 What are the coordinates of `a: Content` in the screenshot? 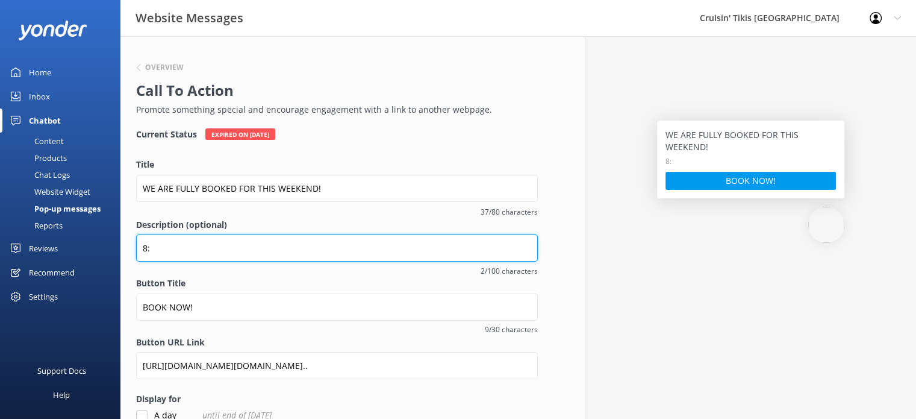 It's located at (64, 141).